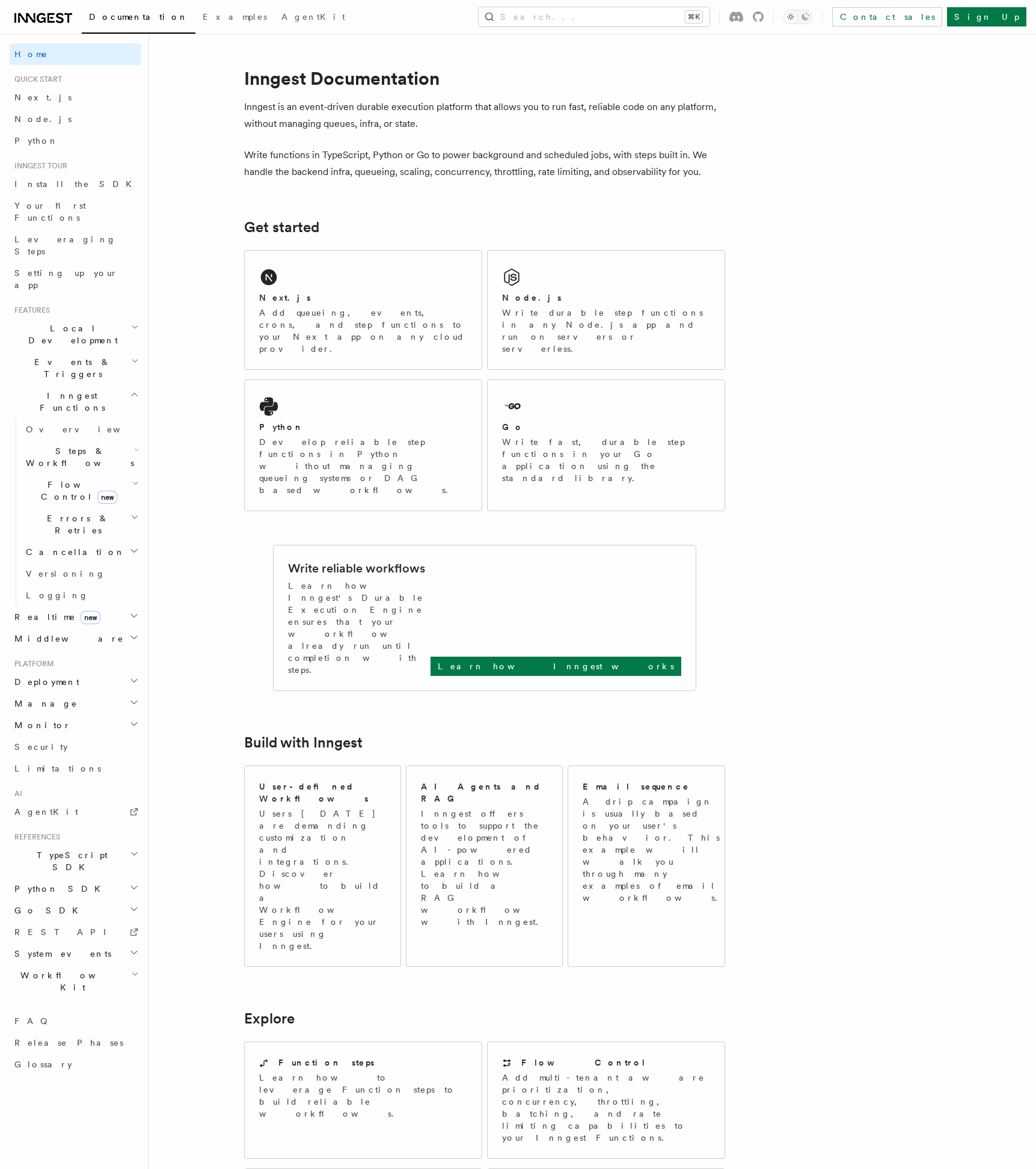 This screenshot has width=1036, height=1169. Describe the element at coordinates (81, 429) in the screenshot. I see `a: Overview` at that location.